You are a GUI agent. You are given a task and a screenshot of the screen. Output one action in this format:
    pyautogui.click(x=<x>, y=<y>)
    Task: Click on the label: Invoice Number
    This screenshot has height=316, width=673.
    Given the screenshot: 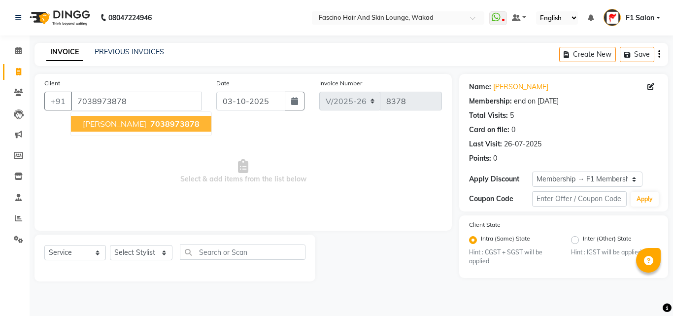 What is the action you would take?
    pyautogui.click(x=340, y=83)
    